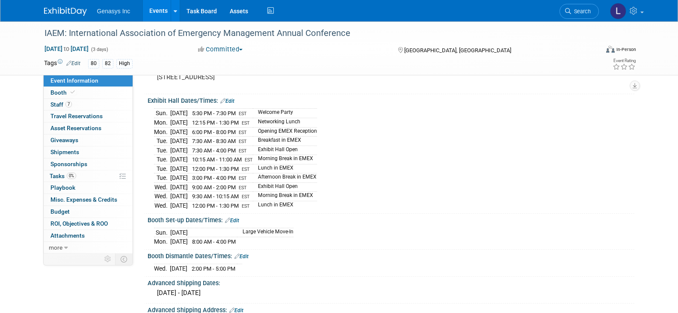 This screenshot has width=678, height=313. What do you see at coordinates (214, 141) in the screenshot?
I see `span: 7:30 AM - 8:30 AM` at bounding box center [214, 141].